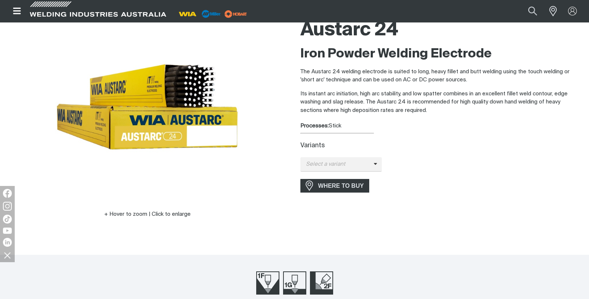 The width and height of the screenshot is (589, 299). I want to click on a: WHERE TO BUY, so click(335, 186).